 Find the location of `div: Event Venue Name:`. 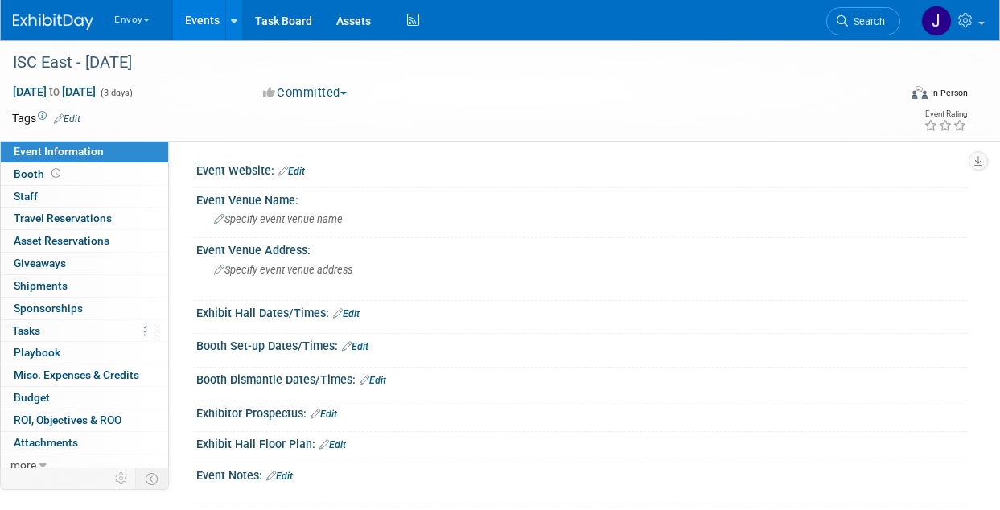

div: Event Venue Name: is located at coordinates (582, 198).